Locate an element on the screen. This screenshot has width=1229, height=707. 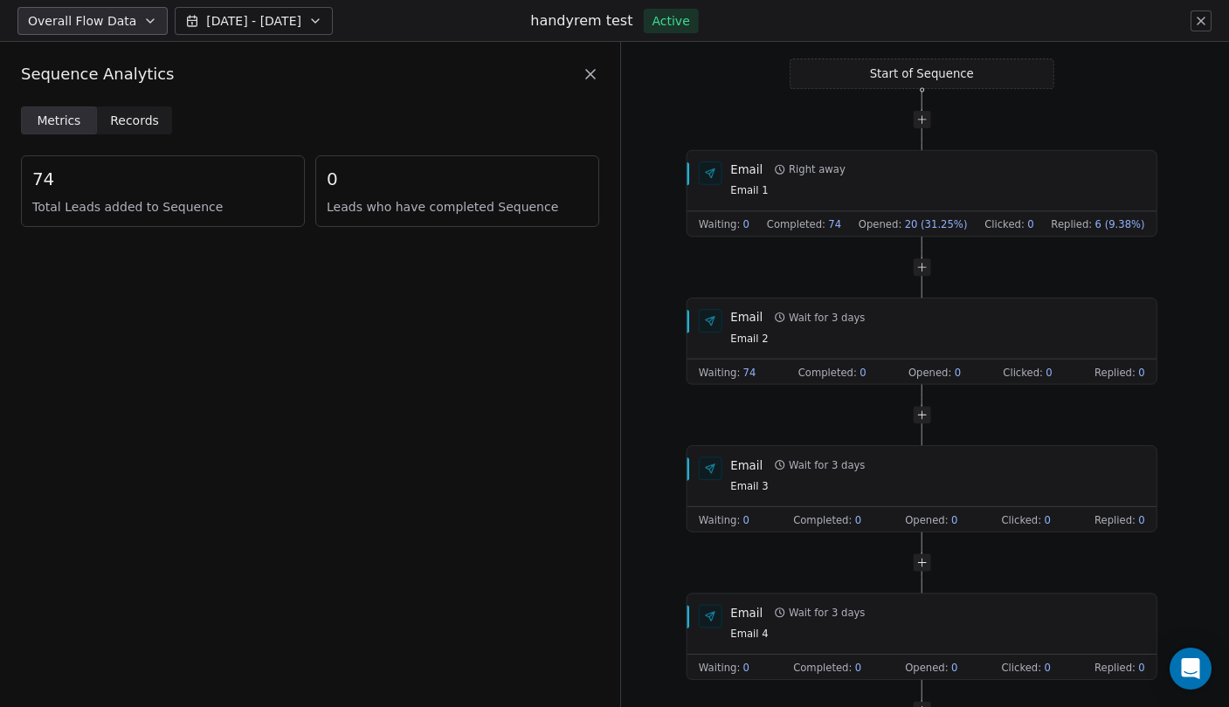
span: Overall Flow Data is located at coordinates (82, 21).